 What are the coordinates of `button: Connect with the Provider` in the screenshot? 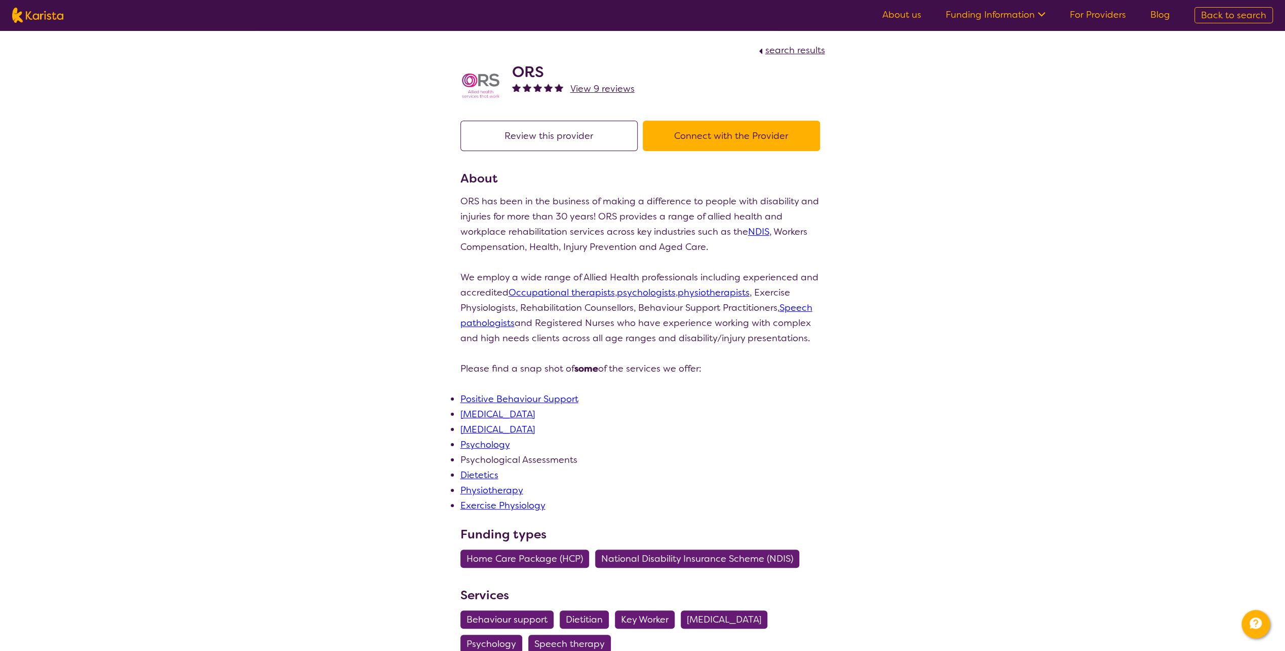 It's located at (732, 136).